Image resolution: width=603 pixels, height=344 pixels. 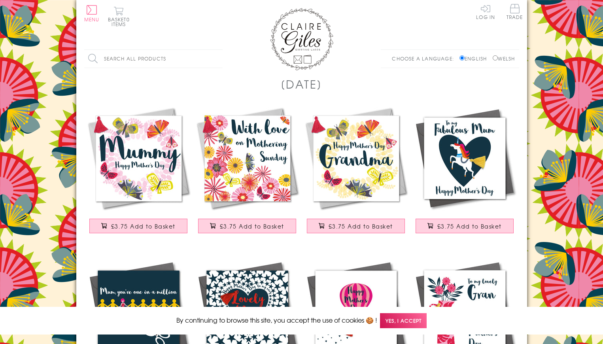 What do you see at coordinates (301, 39) in the screenshot?
I see `img: Claire Giles Greetings Cards` at bounding box center [301, 39].